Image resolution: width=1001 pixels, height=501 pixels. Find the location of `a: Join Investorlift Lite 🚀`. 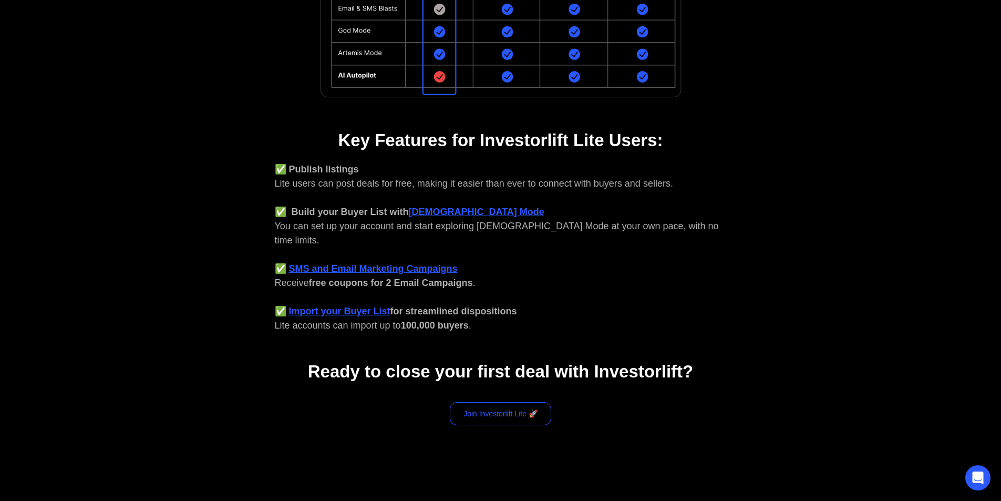

a: Join Investorlift Lite 🚀 is located at coordinates (500, 413).